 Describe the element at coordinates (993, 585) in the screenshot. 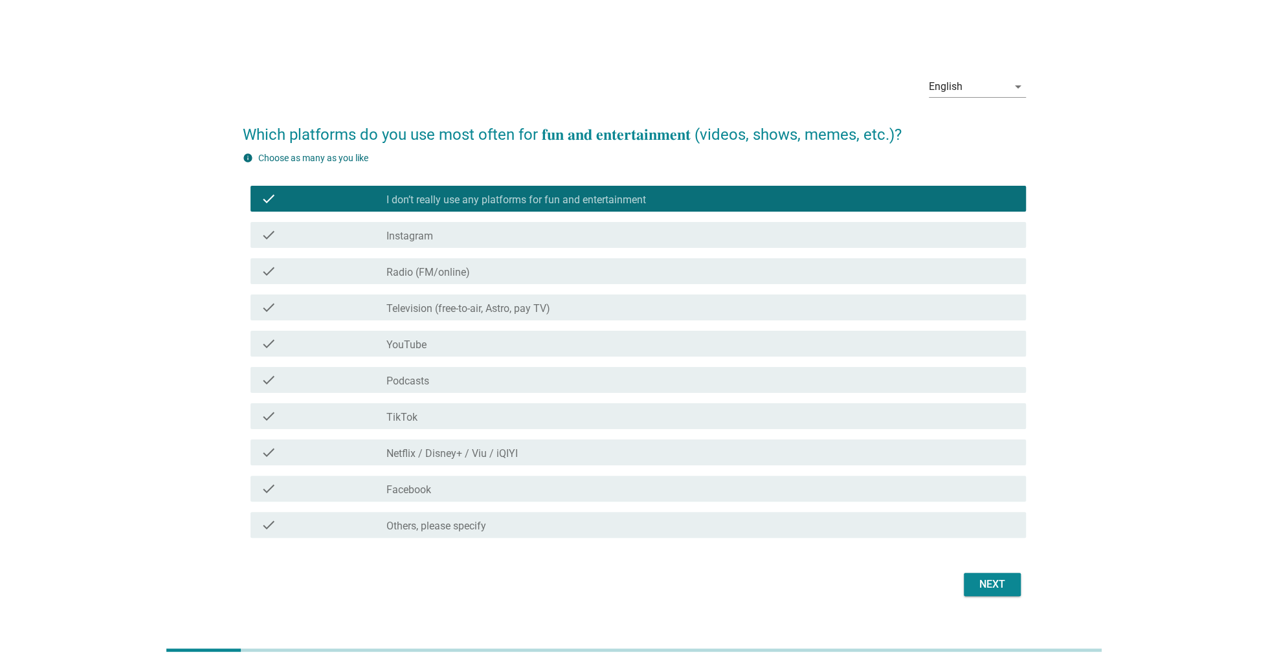

I see `div: Next` at that location.